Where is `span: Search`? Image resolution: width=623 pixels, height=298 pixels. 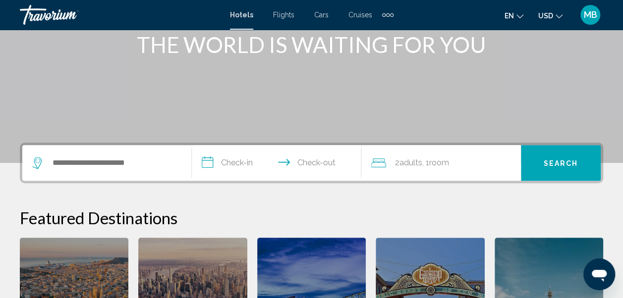
span: Search is located at coordinates (561, 164).